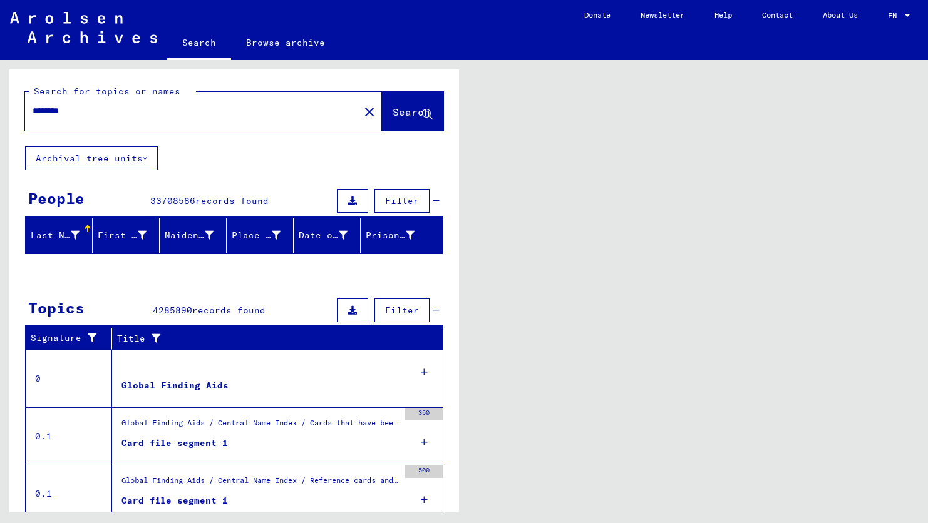 The width and height of the screenshot is (928, 523). Describe the element at coordinates (286, 43) in the screenshot. I see `a: Browse archive` at that location.